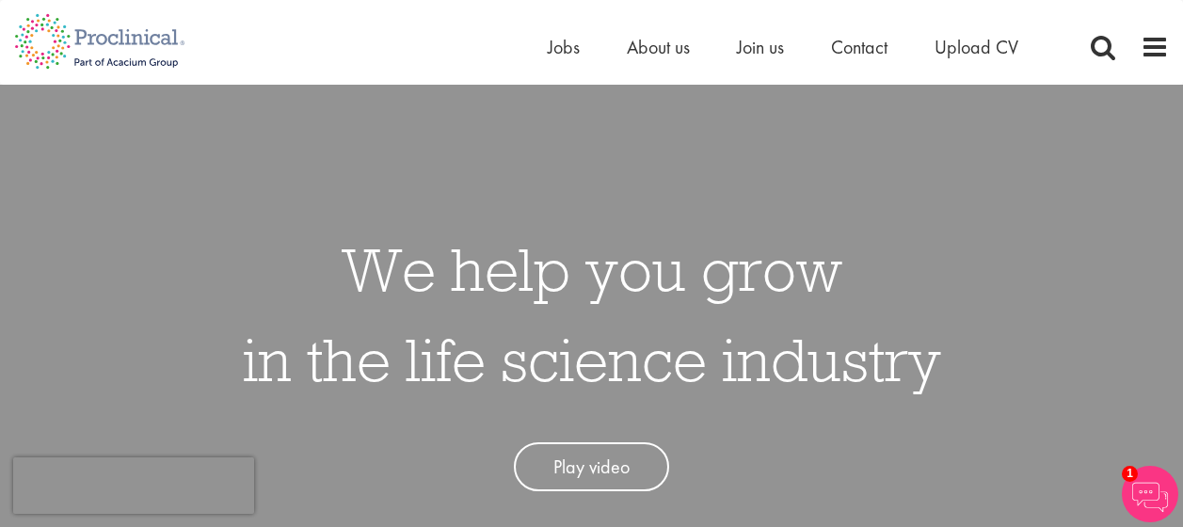 This screenshot has height=527, width=1183. I want to click on span: Jobs, so click(564, 47).